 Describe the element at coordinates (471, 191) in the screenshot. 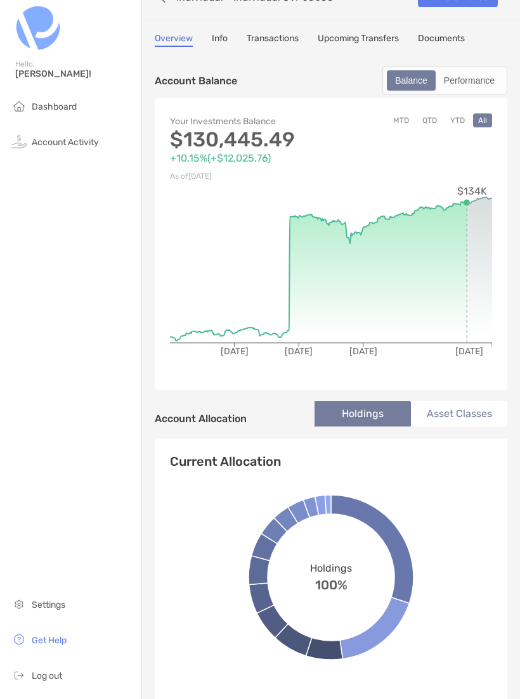

I see `tspan: $134K` at that location.